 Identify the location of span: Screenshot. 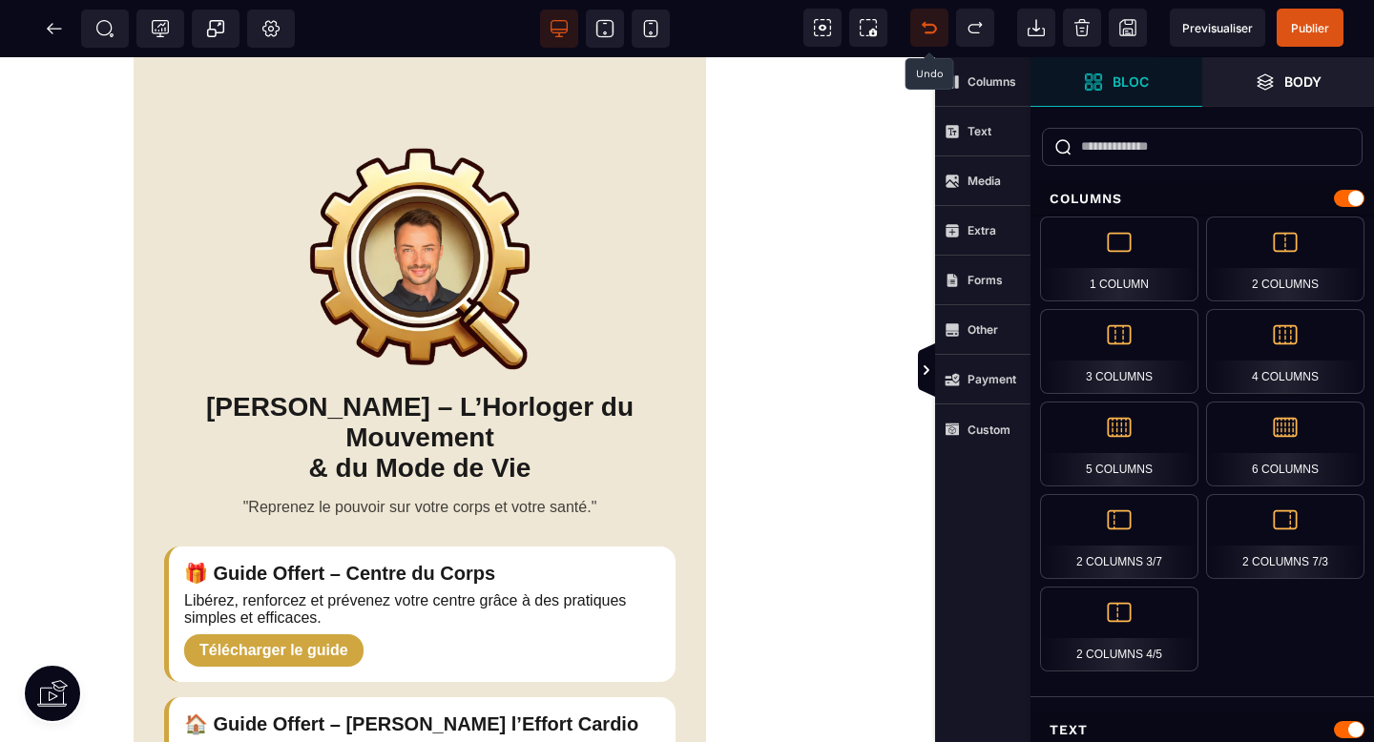
(868, 28).